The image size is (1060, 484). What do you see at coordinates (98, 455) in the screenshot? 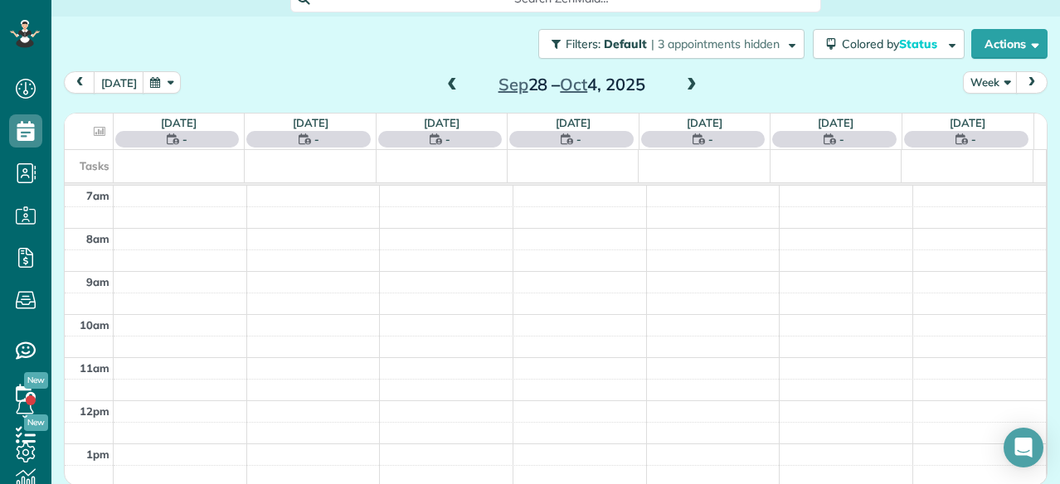
I see `span: 1pm` at bounding box center [98, 455].